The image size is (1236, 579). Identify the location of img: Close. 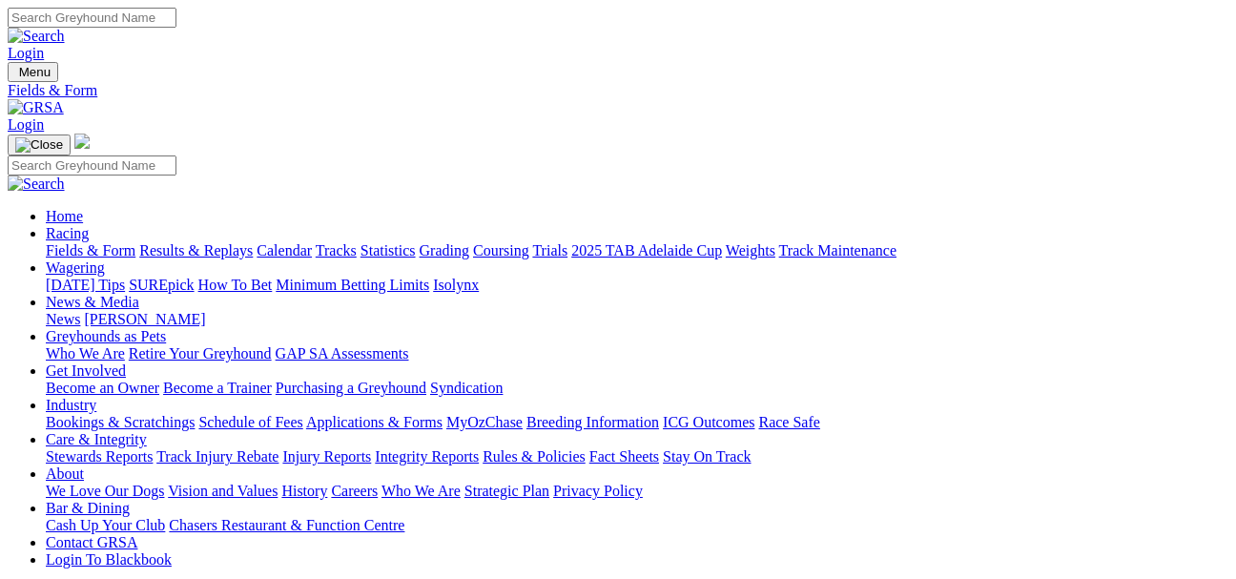
(39, 145).